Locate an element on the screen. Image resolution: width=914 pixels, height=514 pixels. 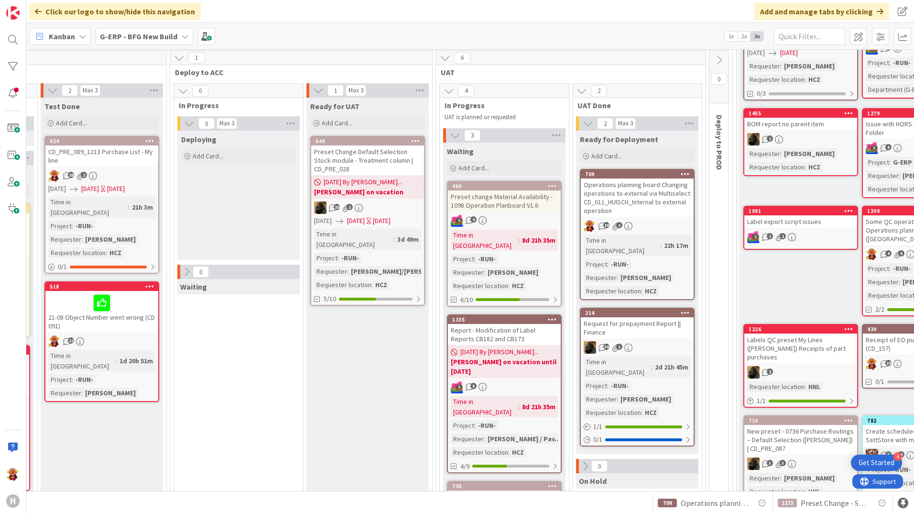
b: G-ERP - BFG New Build is located at coordinates (139, 36).